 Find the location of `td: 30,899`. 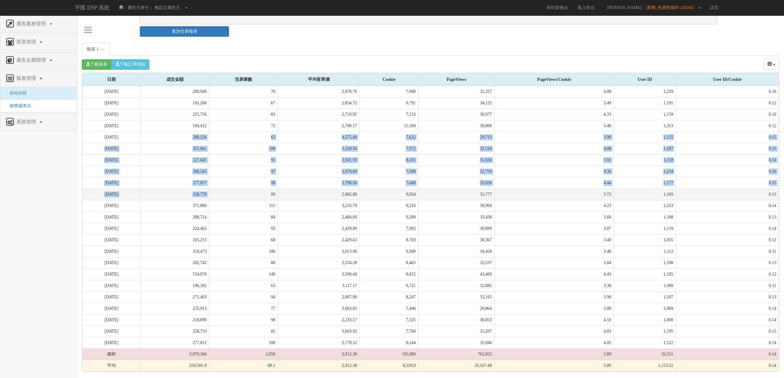

td: 30,899 is located at coordinates (456, 229).